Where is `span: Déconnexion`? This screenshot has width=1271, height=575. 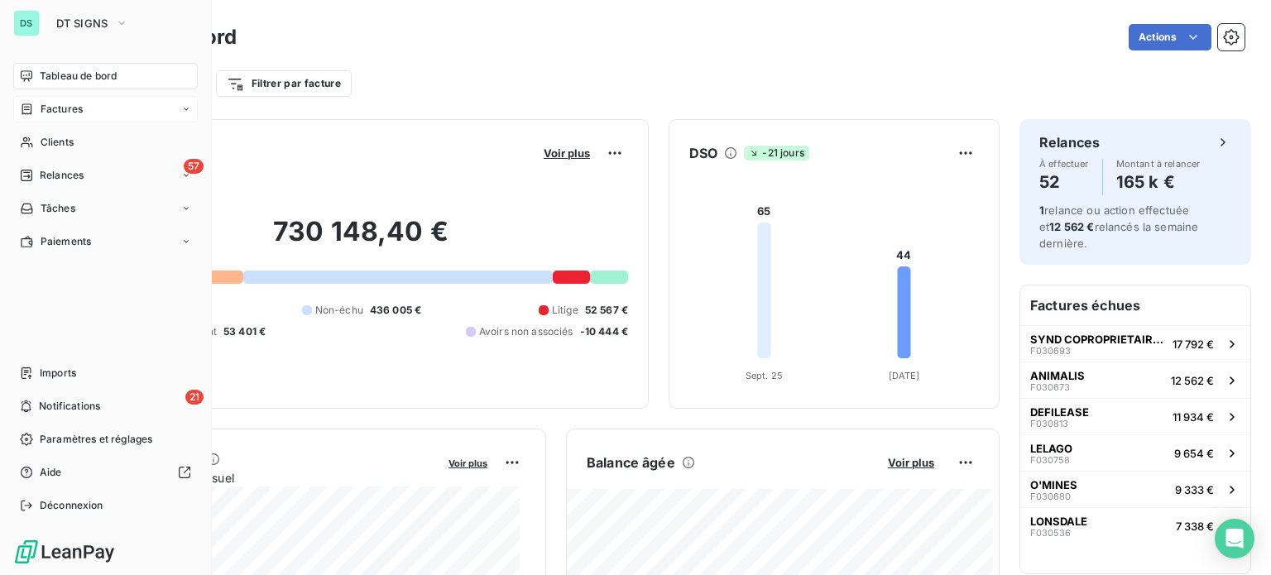 span: Déconnexion is located at coordinates (71, 506).